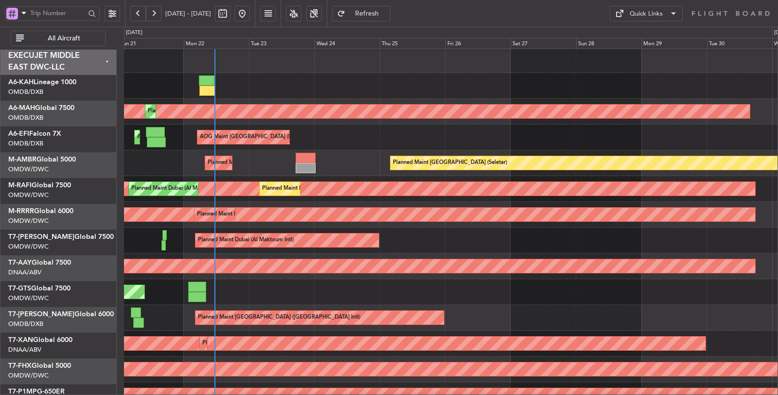 The height and width of the screenshot is (395, 778). I want to click on a: M-RAFIGlobal 7500, so click(39, 185).